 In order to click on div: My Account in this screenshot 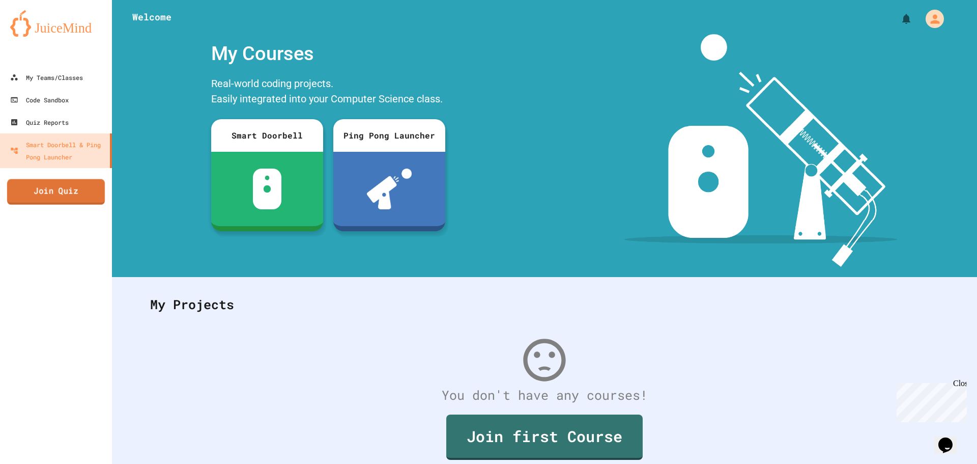, I will do `click(931, 19)`.